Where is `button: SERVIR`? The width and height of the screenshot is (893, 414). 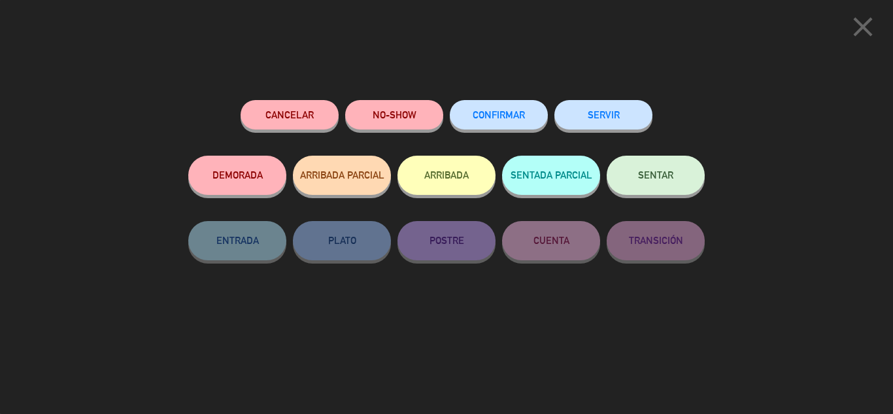
button: SERVIR is located at coordinates (603, 114).